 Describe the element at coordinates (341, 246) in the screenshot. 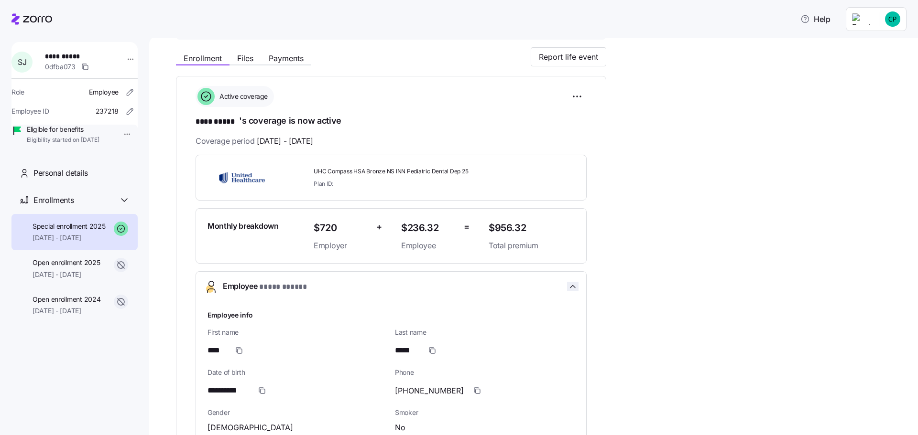

I see `span: Employer` at that location.